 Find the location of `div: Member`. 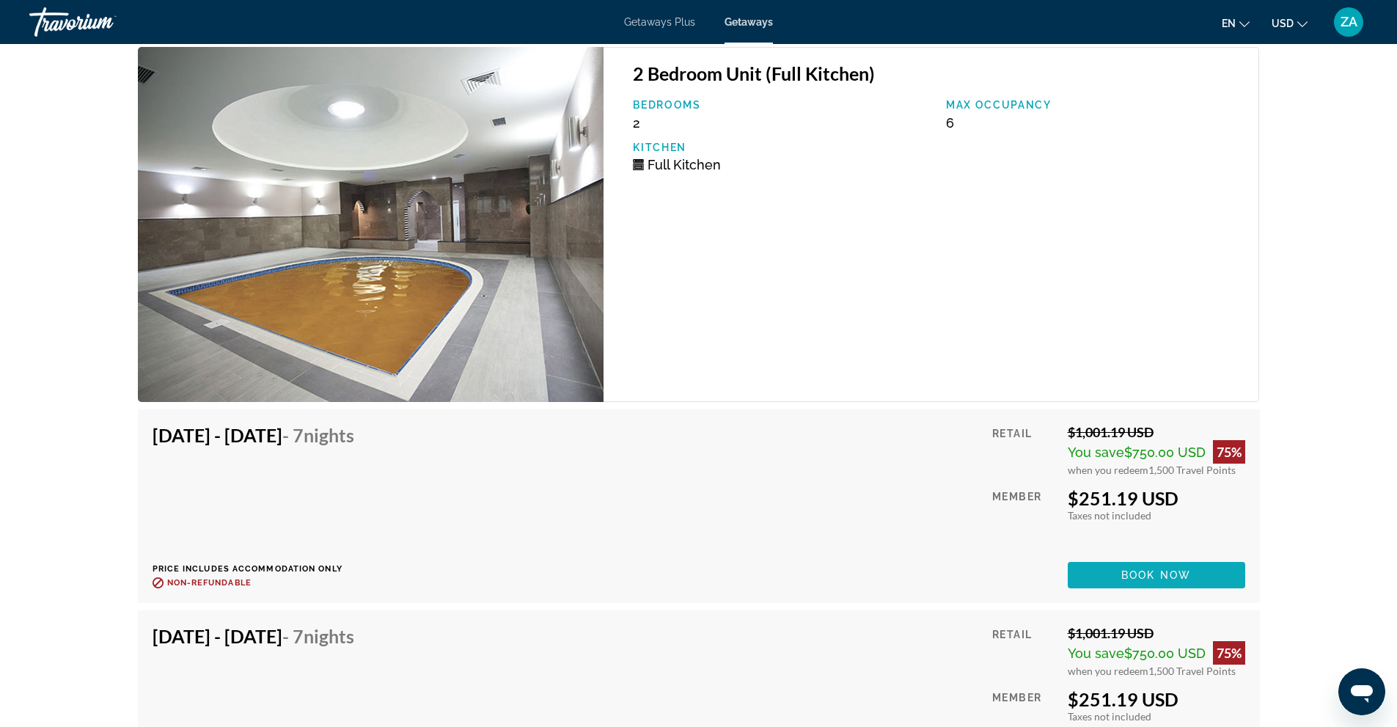

div: Member is located at coordinates (1024, 518).